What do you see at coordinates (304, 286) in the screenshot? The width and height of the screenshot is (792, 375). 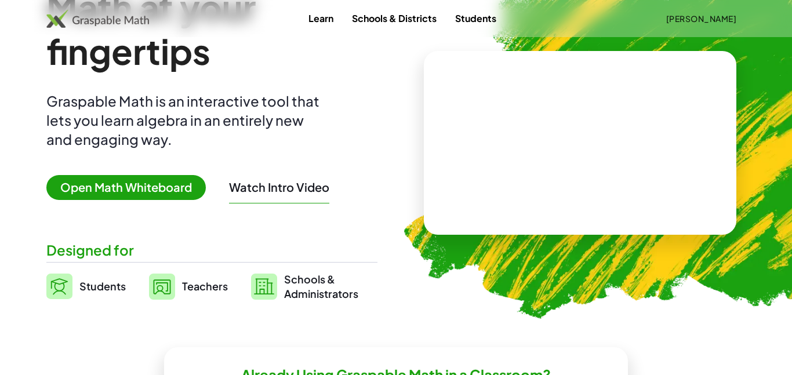 I see `a: Schools &Administrators` at bounding box center [304, 286].